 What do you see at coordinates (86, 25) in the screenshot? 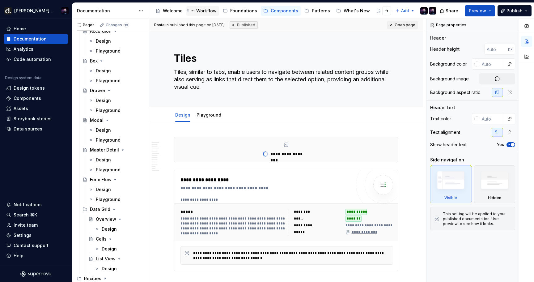
I see `div: Pages` at bounding box center [86, 25].